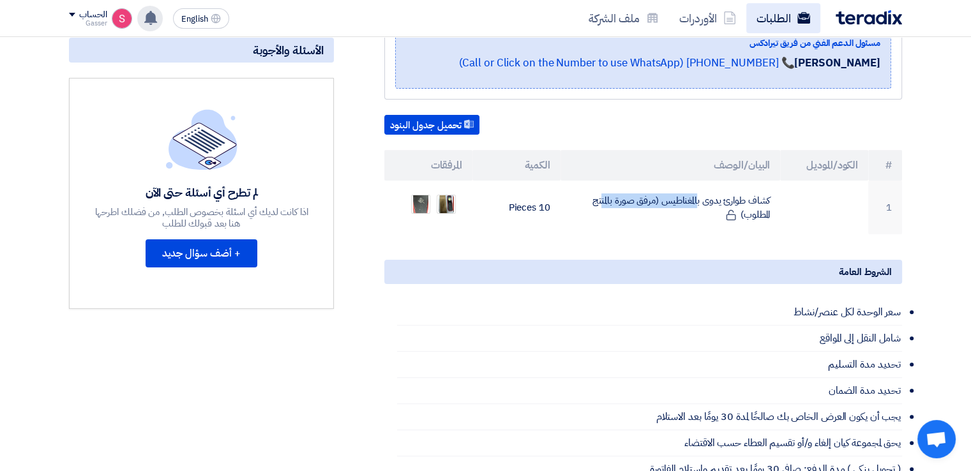 The image size is (971, 471). What do you see at coordinates (201, 19) in the screenshot?
I see `button: English` at bounding box center [201, 19].